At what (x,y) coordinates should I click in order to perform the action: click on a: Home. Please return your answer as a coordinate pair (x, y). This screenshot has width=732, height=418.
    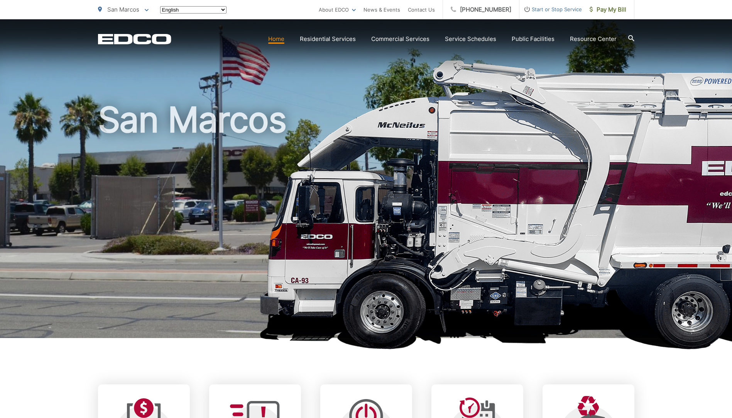
    Looking at the image, I should click on (276, 39).